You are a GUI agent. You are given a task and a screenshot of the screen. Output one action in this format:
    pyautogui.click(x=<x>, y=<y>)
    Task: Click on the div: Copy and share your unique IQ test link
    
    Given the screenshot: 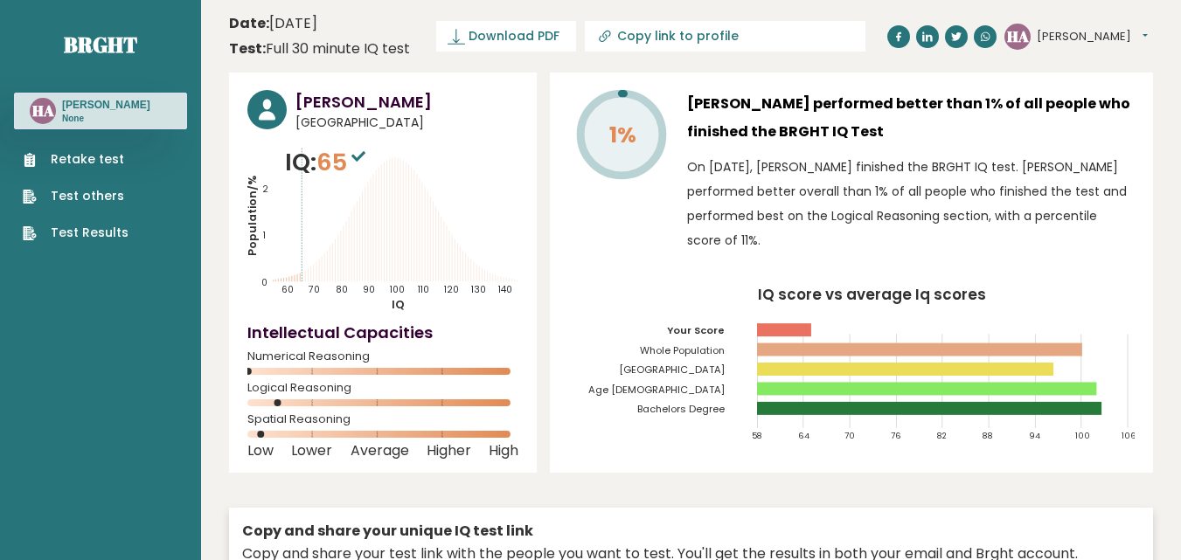 What is the action you would take?
    pyautogui.click(x=691, y=532)
    